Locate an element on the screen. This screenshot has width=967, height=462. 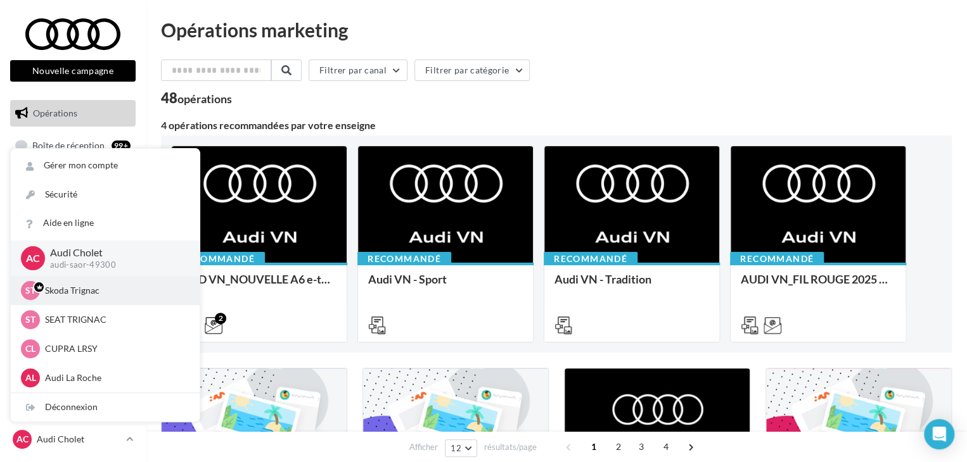
div: 2 is located at coordinates (220, 319).